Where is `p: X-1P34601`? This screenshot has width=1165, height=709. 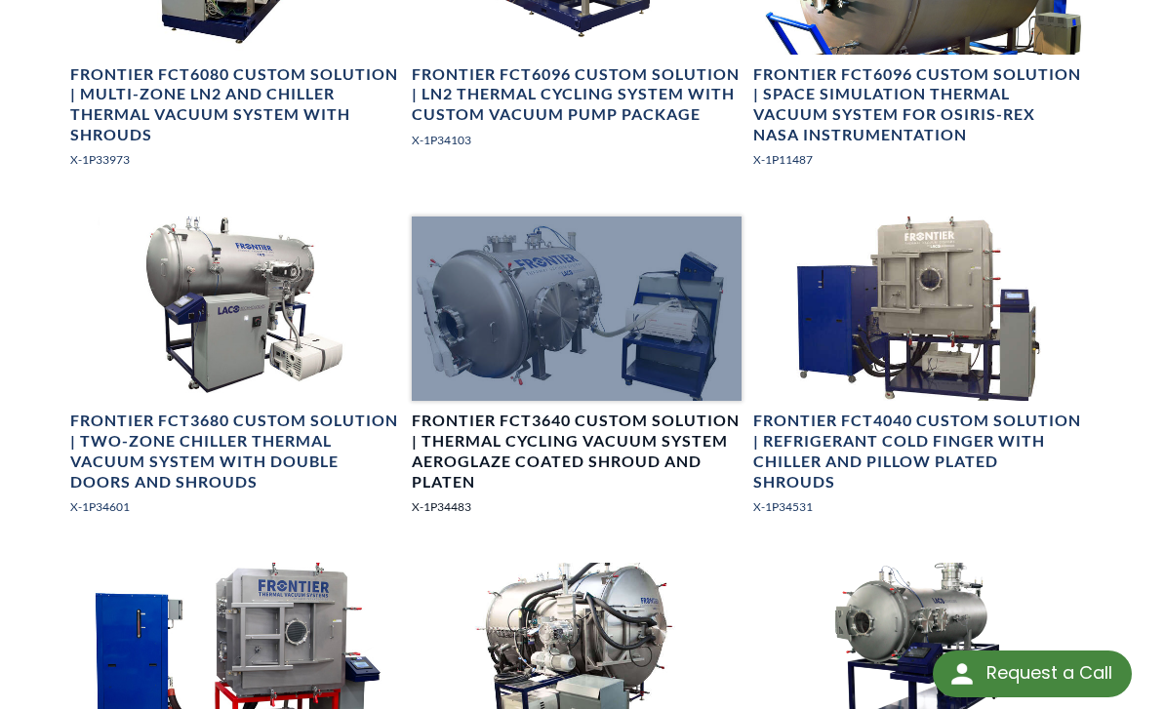
p: X-1P34601 is located at coordinates (235, 506).